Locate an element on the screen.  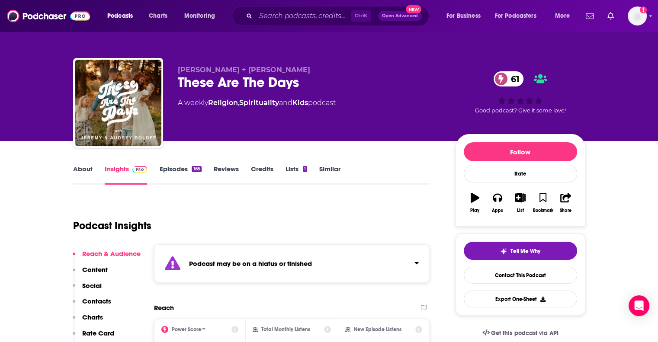
a: Lists1 is located at coordinates (296, 175).